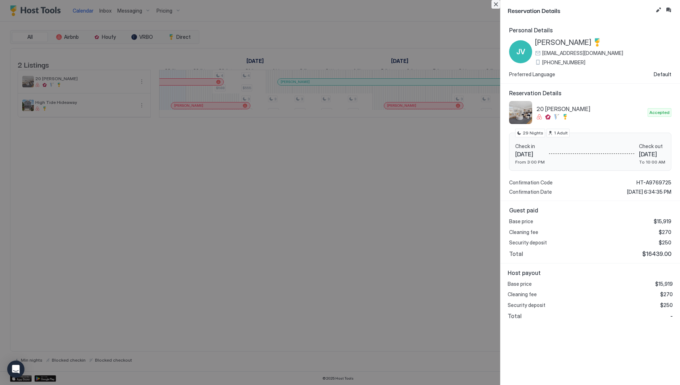 The width and height of the screenshot is (680, 385). I want to click on span: HT-A9769725, so click(654, 183).